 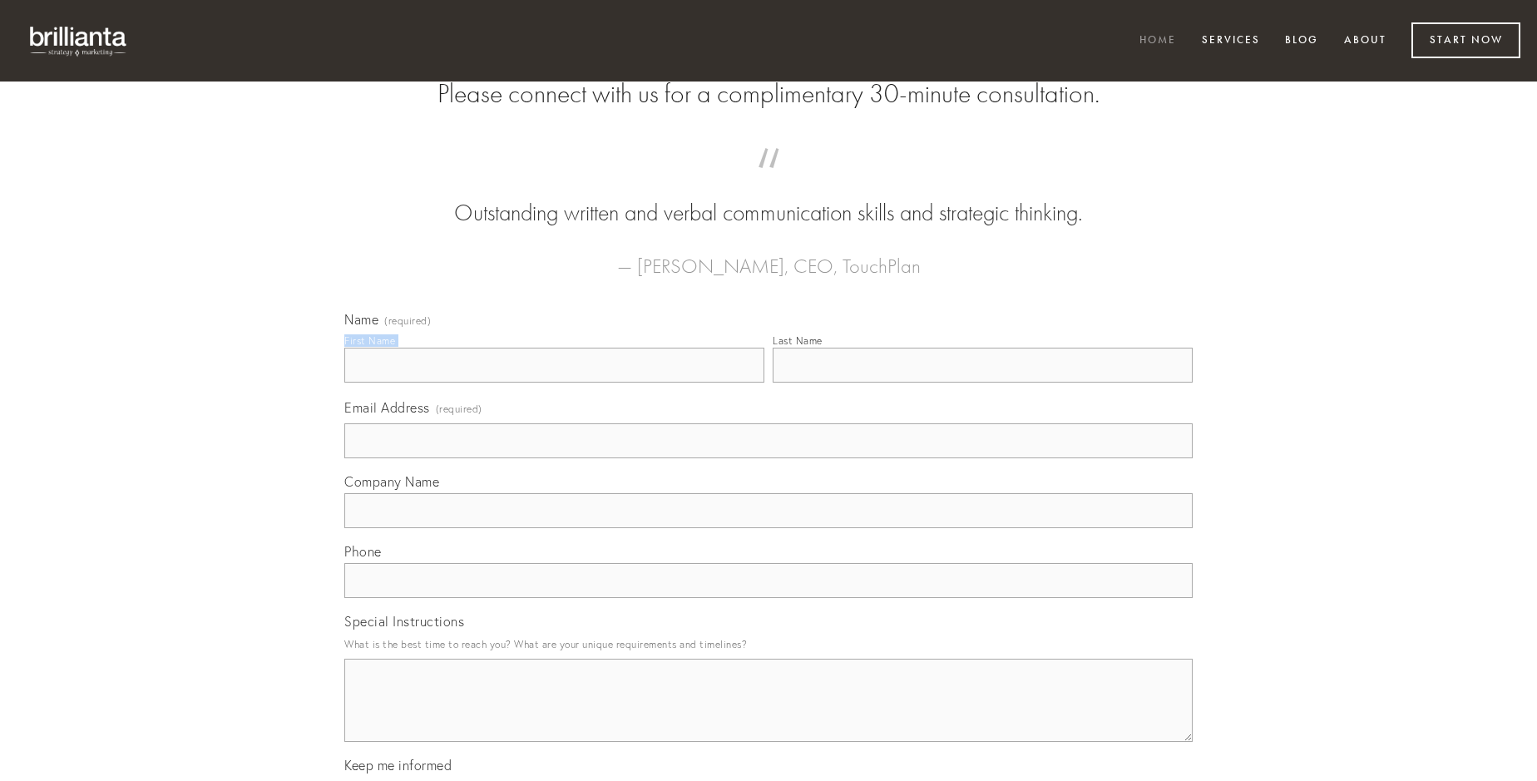 What do you see at coordinates (361, 319) in the screenshot?
I see `span: Name` at bounding box center [361, 319].